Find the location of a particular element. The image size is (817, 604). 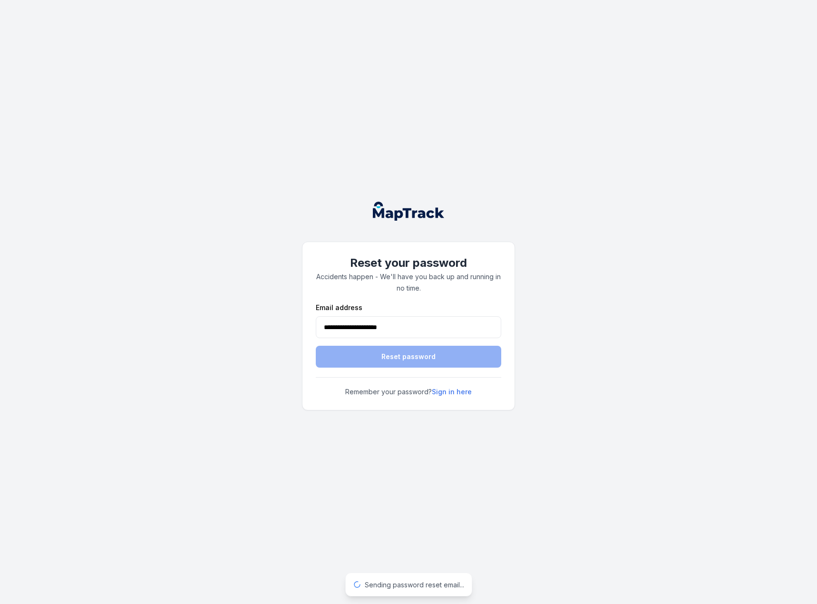

label: Email address is located at coordinates (339, 308).